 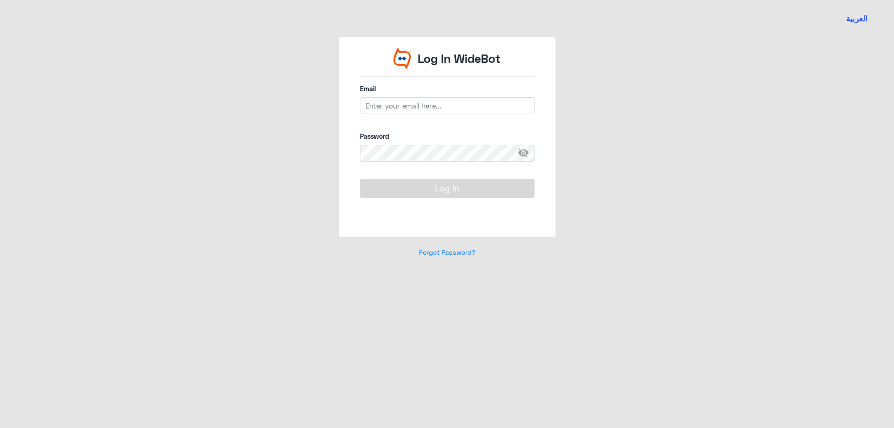 What do you see at coordinates (402, 58) in the screenshot?
I see `img: Widebot Logo` at bounding box center [402, 58].